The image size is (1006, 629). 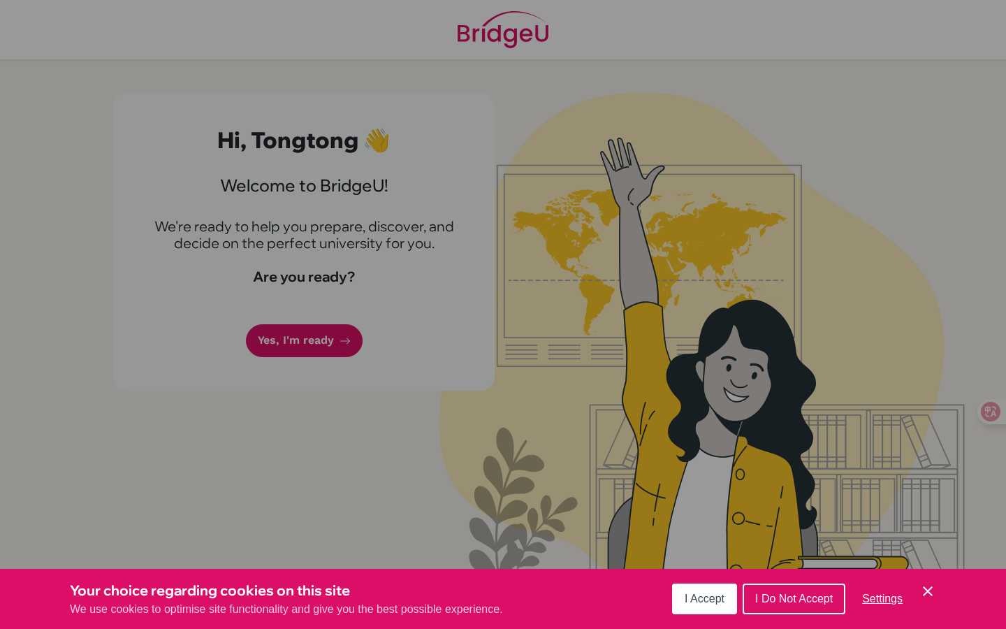 What do you see at coordinates (286, 609) in the screenshot?
I see `p: We use cookies to optimise site functionality and give you the best possible experience.` at bounding box center [286, 609].